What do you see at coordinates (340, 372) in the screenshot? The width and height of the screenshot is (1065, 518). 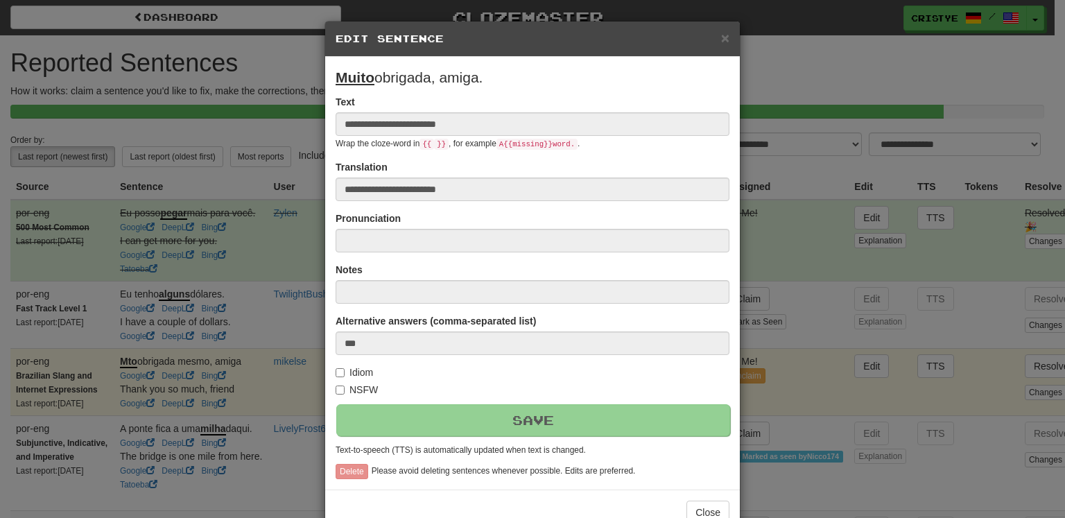 I see `input: Idiom` at bounding box center [340, 372].